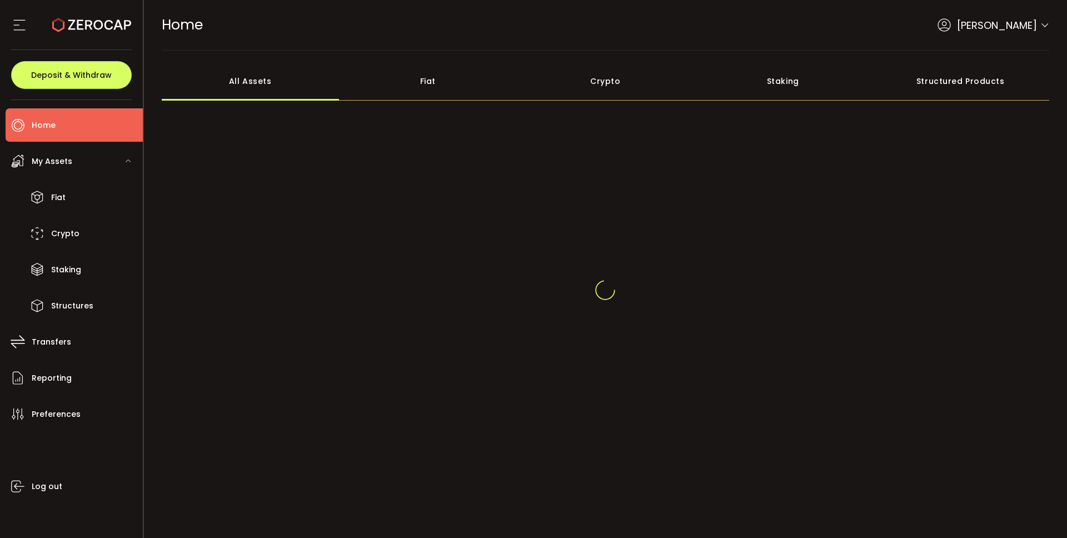  I want to click on span: Staking, so click(66, 270).